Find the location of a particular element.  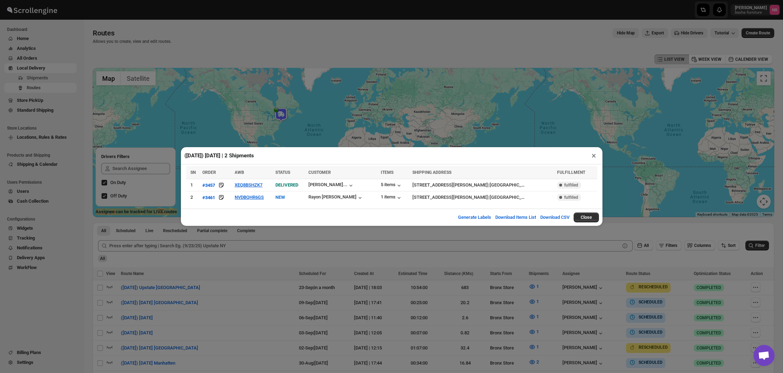

button: Download CSV is located at coordinates (555, 218).